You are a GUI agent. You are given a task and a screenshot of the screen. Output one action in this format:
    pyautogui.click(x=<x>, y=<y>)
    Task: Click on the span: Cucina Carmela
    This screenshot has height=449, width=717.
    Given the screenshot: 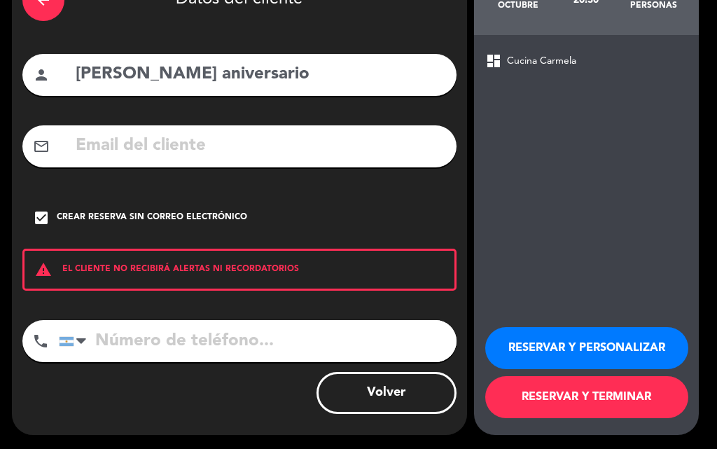 What is the action you would take?
    pyautogui.click(x=541, y=61)
    